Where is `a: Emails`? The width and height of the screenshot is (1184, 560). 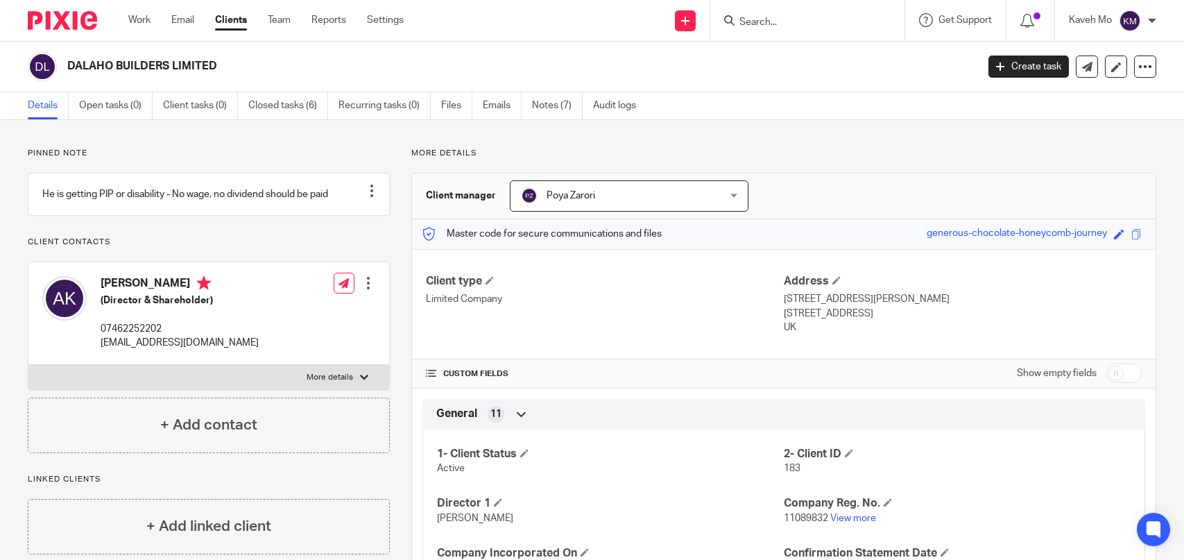 a: Emails is located at coordinates (502, 105).